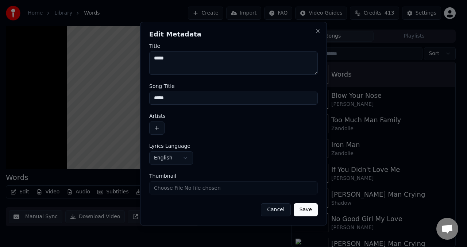 This screenshot has height=247, width=467. I want to click on h2: Edit Metadata, so click(234, 34).